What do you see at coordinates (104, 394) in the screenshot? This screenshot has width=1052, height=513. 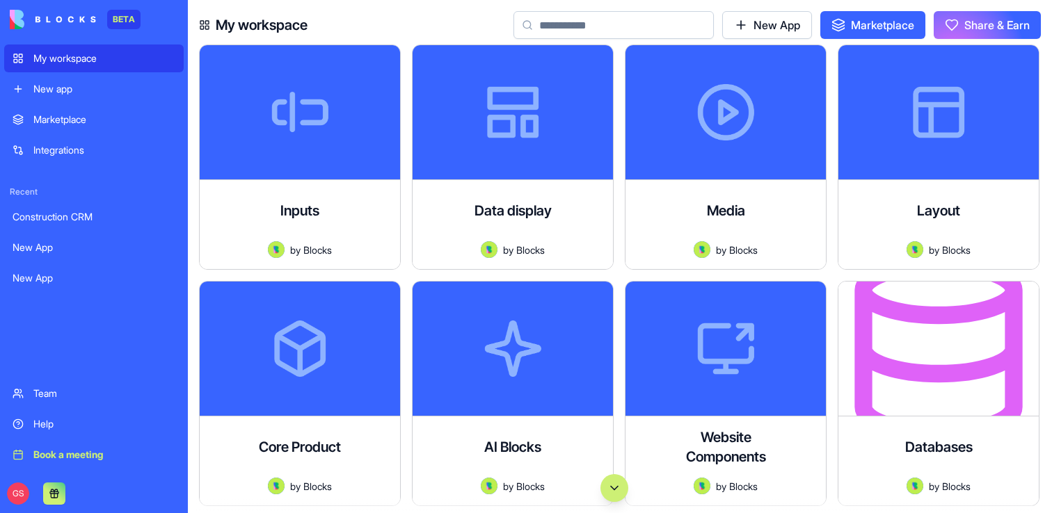 I see `div: Team` at bounding box center [104, 394].